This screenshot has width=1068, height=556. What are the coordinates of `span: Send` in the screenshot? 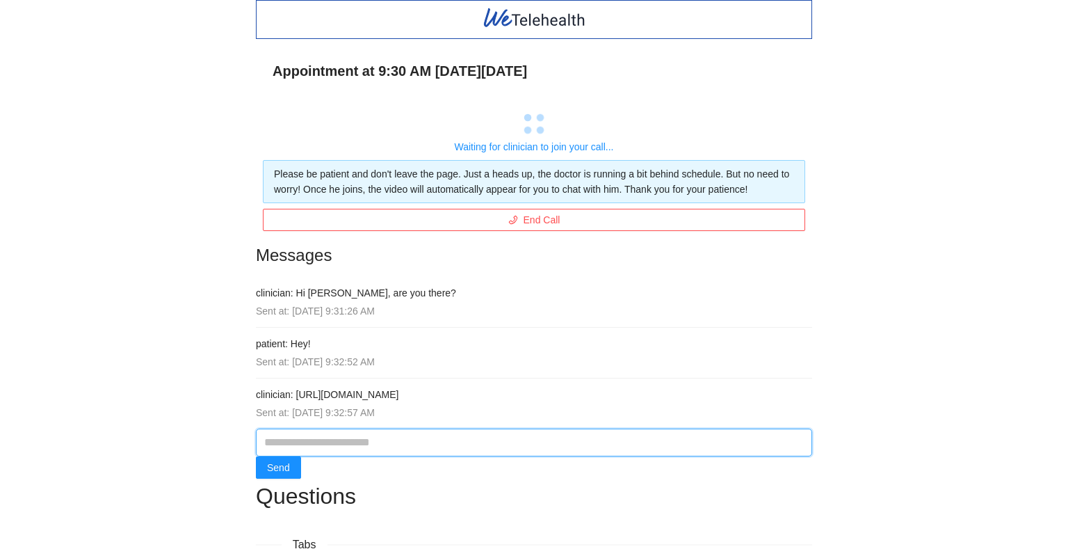 It's located at (278, 467).